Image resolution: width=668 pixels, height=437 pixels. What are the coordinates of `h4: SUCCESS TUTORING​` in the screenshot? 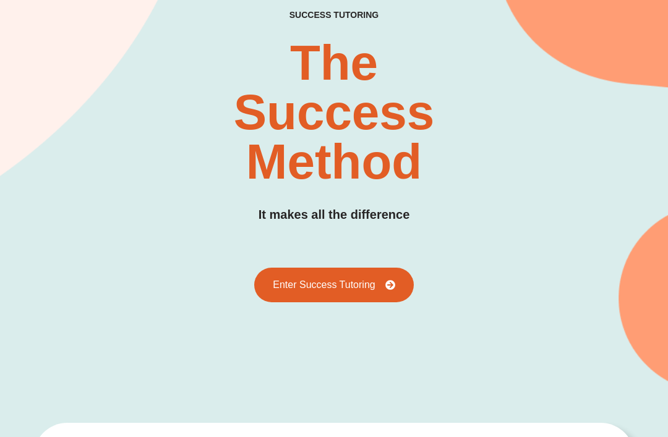 It's located at (334, 15).